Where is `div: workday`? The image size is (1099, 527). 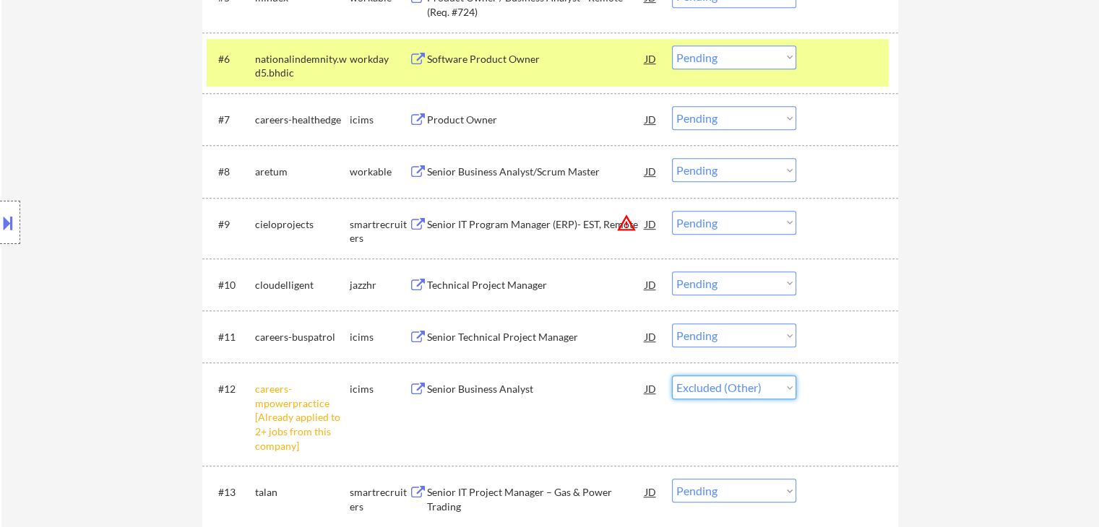 div: workday is located at coordinates (379, 59).